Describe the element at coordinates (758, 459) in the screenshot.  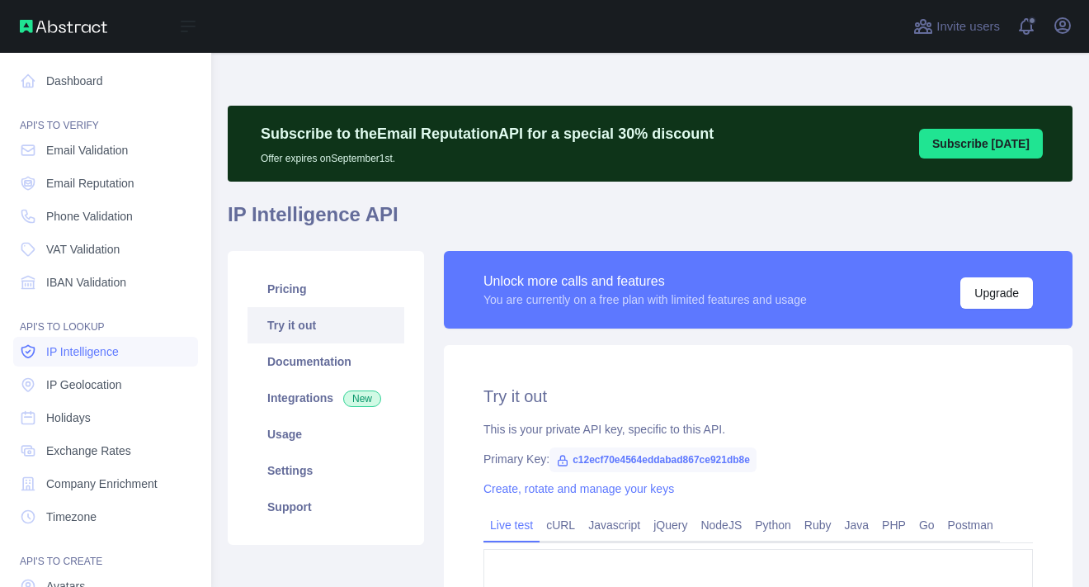
I see `div: Primary Key:` at that location.